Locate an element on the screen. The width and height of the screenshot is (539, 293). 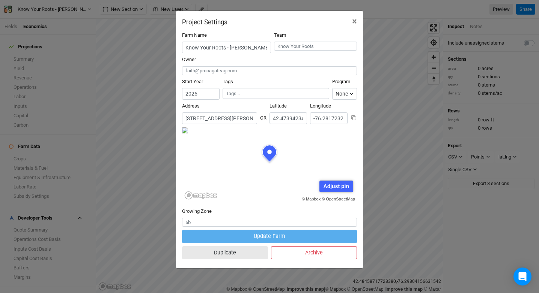
div: Adjust pin is located at coordinates (336, 186).